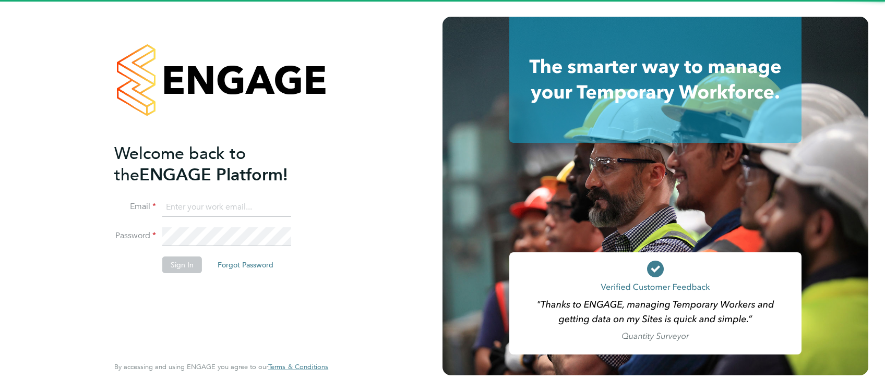  What do you see at coordinates (298, 367) in the screenshot?
I see `a: Terms & Conditions` at bounding box center [298, 367].